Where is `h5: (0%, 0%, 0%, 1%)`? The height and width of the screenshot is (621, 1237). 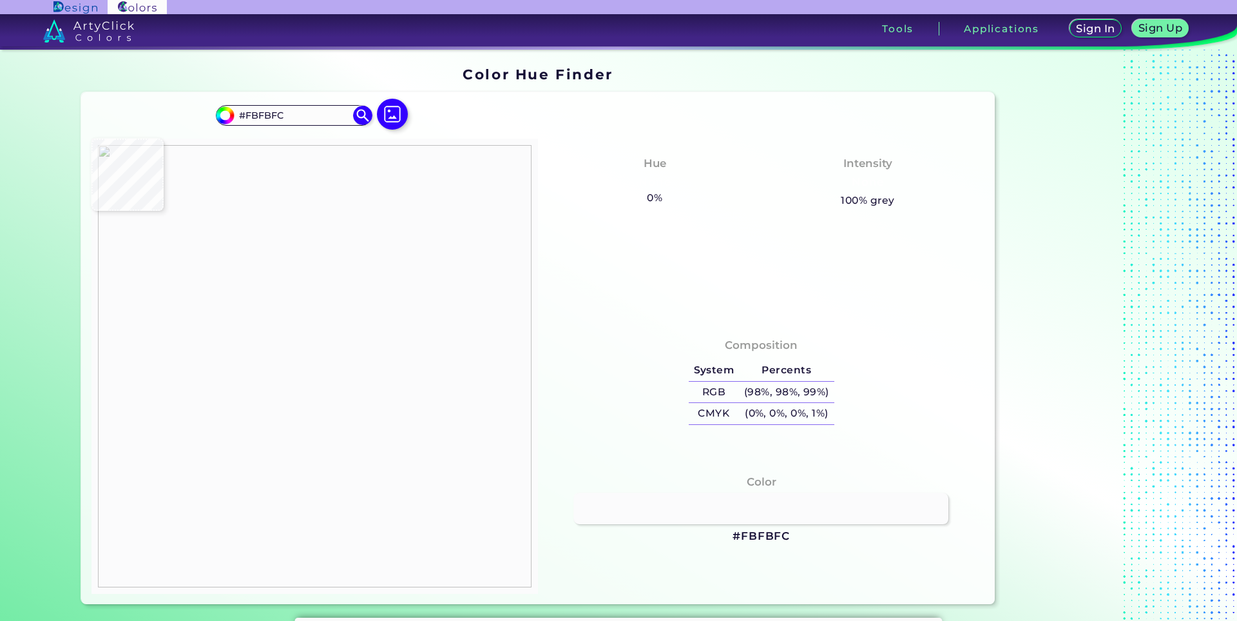 h5: (0%, 0%, 0%, 1%) is located at coordinates (786, 413).